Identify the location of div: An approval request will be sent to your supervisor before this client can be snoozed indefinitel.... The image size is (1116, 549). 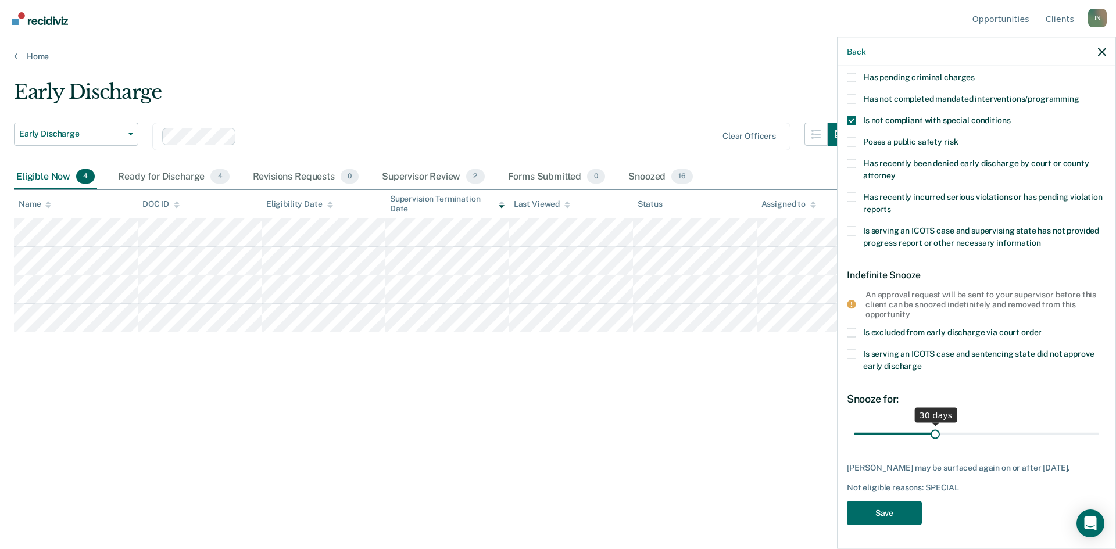
(981, 304).